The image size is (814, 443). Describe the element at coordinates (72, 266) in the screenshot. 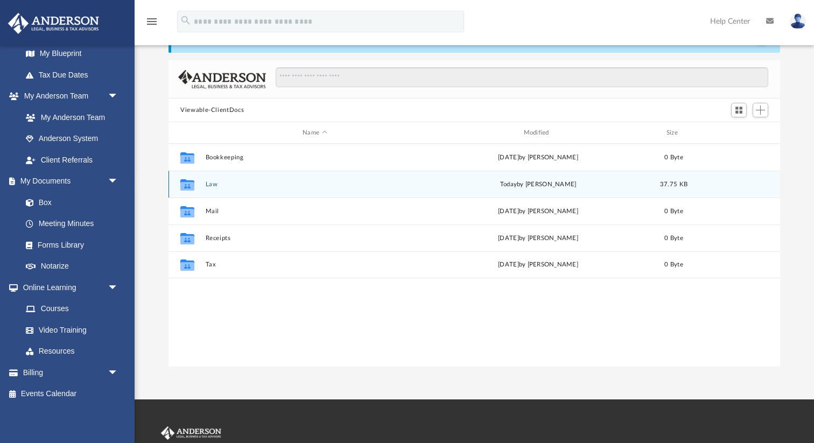

I see `a: Notarize` at that location.